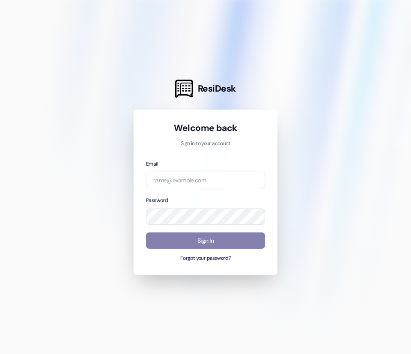 The height and width of the screenshot is (354, 411). Describe the element at coordinates (205, 144) in the screenshot. I see `p: Sign in to your account` at that location.